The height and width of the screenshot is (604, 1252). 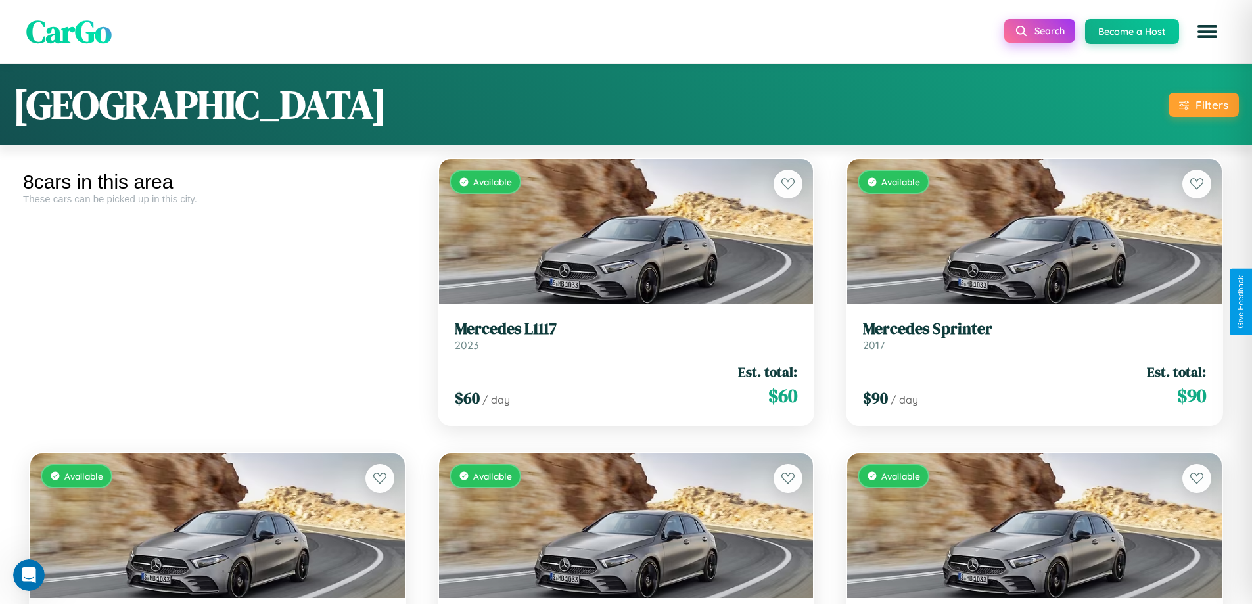 I want to click on button: Become a Host, so click(x=1132, y=32).